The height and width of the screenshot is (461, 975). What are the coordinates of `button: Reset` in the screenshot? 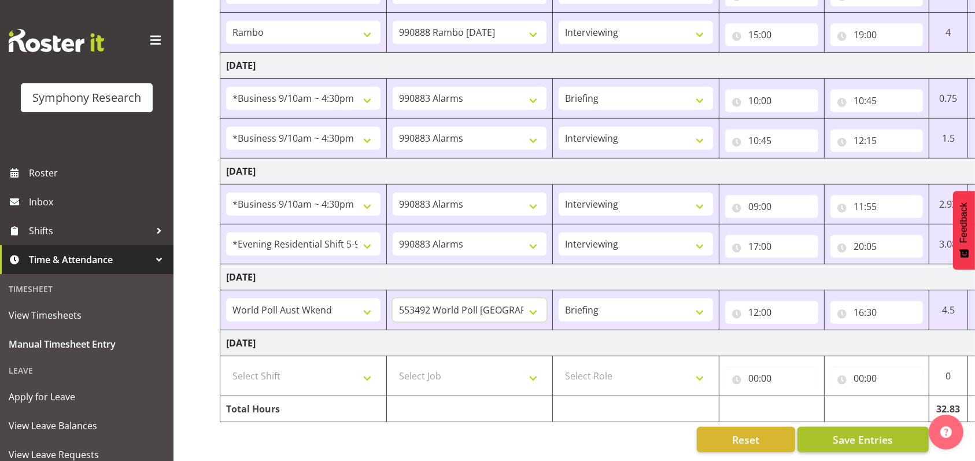 It's located at (746, 440).